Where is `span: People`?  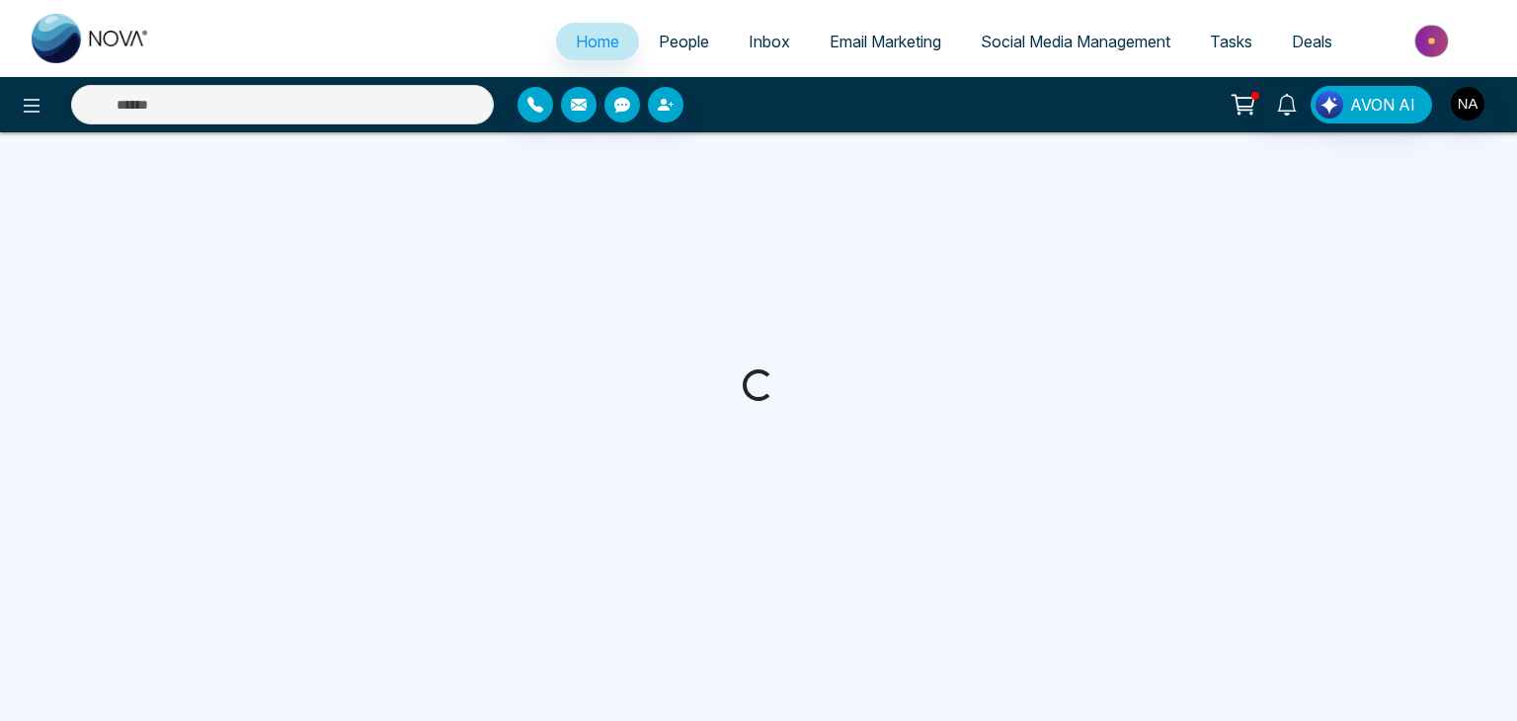 span: People is located at coordinates (683, 41).